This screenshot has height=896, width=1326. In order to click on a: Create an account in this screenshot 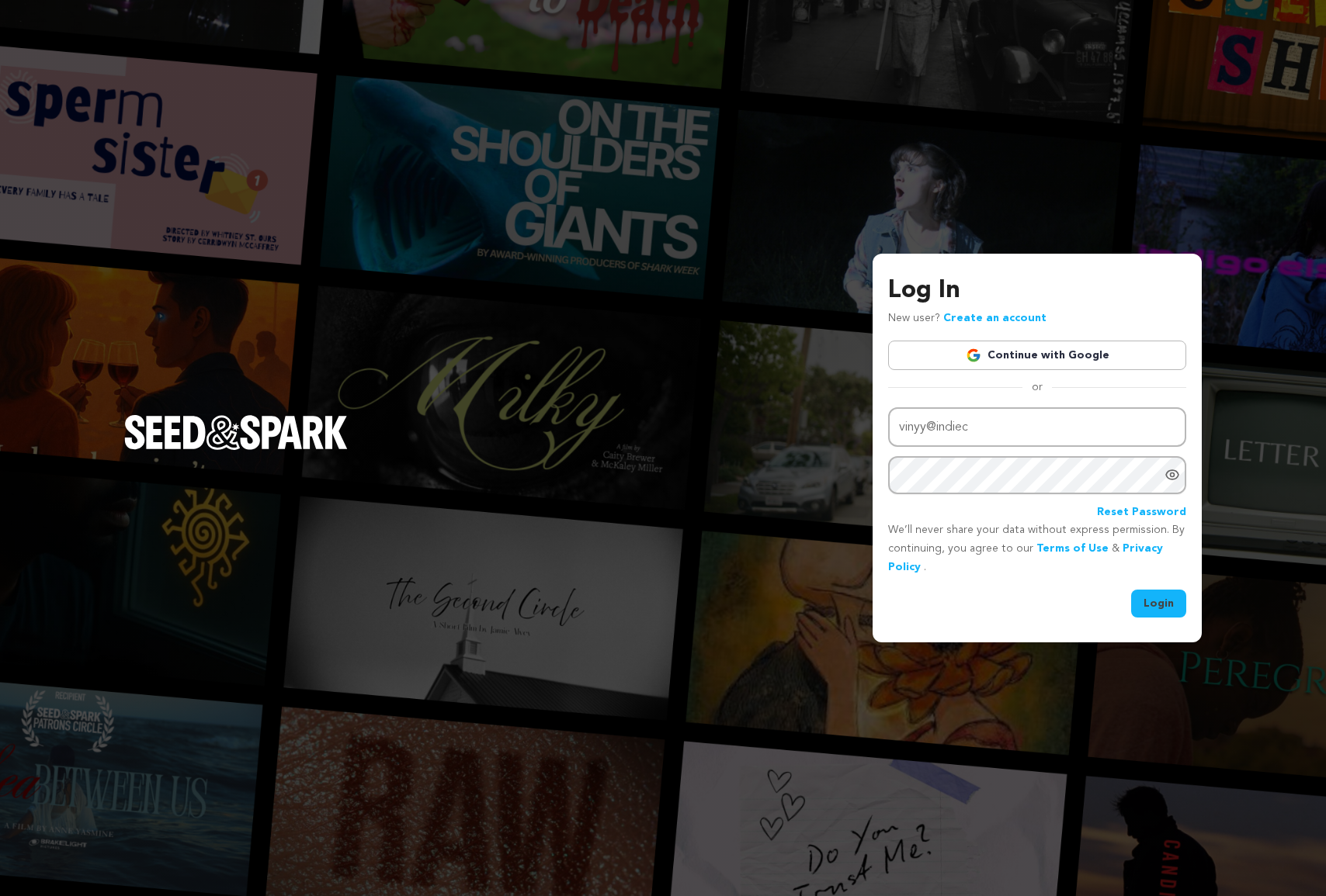, I will do `click(995, 318)`.